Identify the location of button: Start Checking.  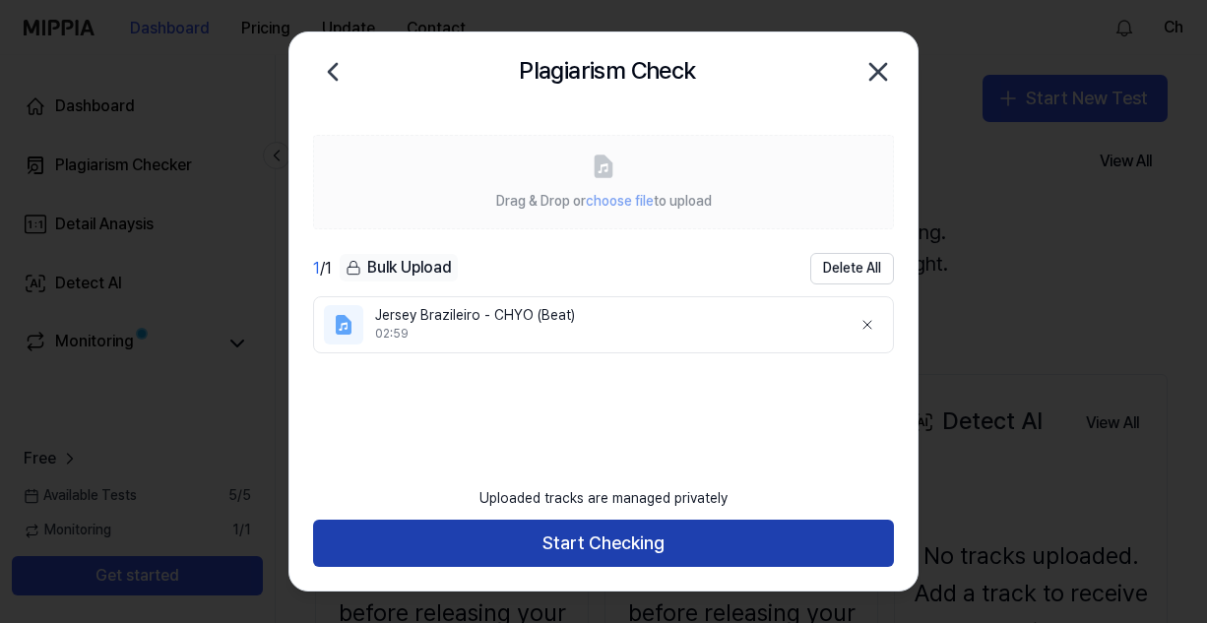
(604, 544).